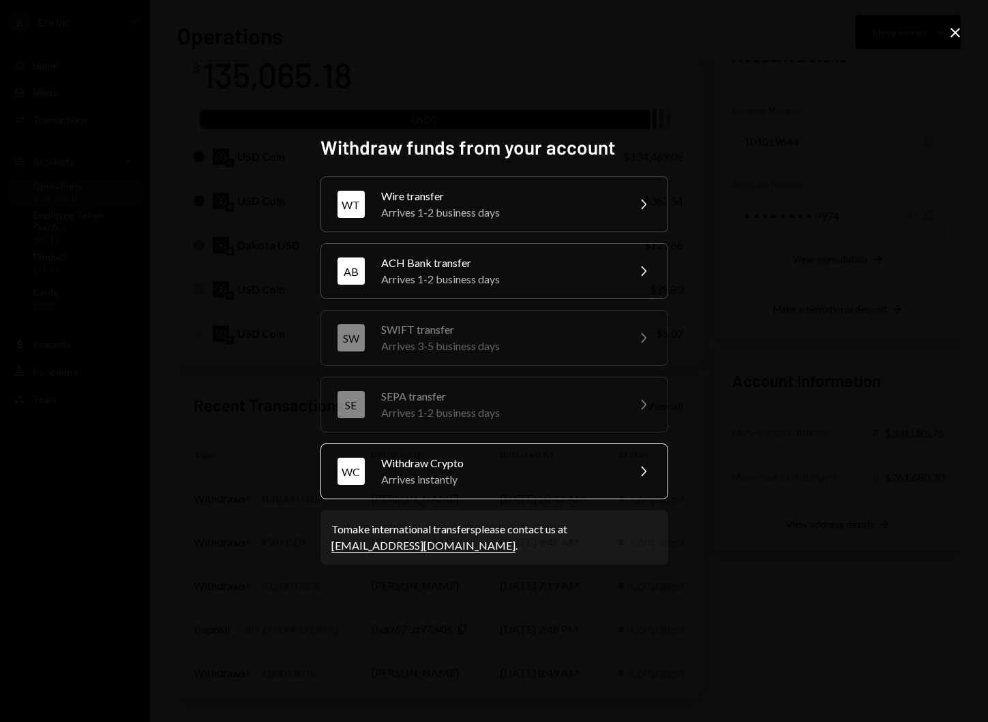  I want to click on h2: Withdraw funds from your account, so click(494, 147).